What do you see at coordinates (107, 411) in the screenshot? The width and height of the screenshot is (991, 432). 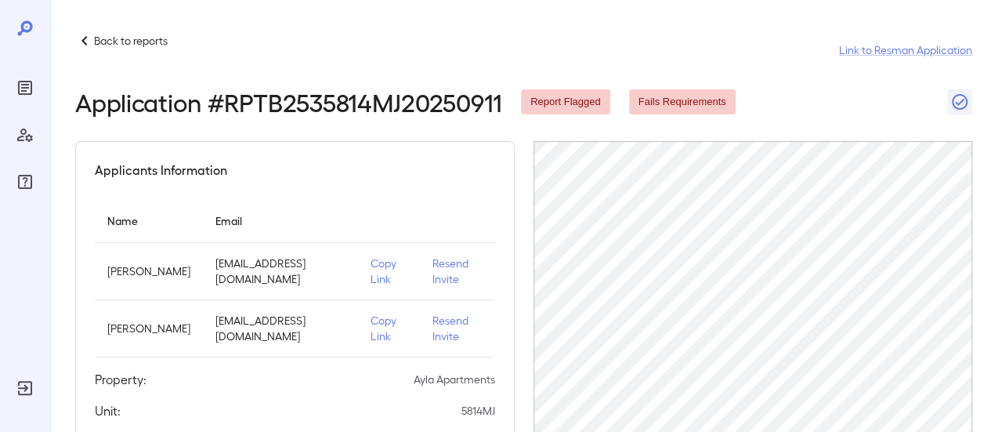 I see `h5: Unit:` at bounding box center [107, 411].